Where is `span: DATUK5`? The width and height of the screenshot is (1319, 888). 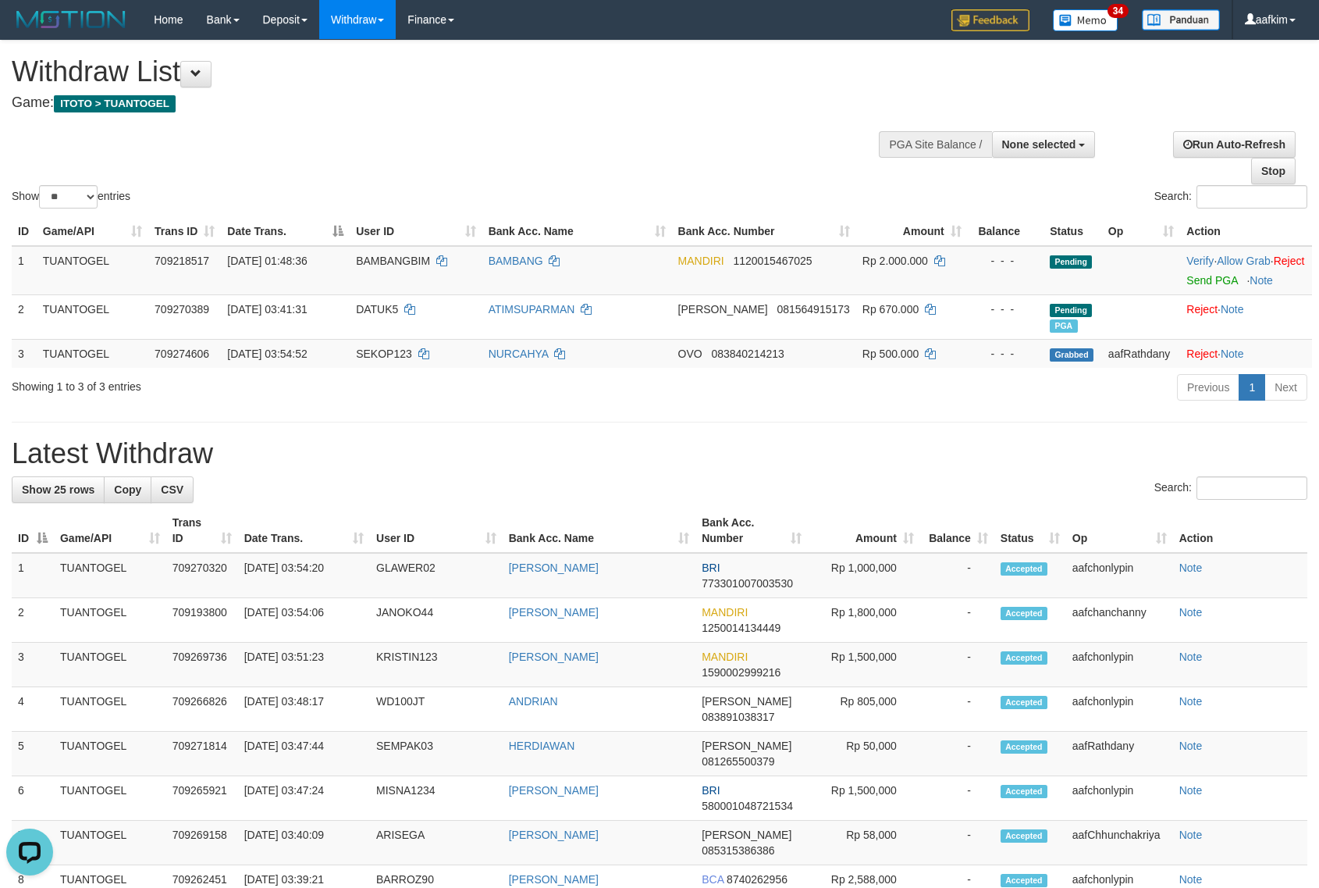 span: DATUK5 is located at coordinates (377, 309).